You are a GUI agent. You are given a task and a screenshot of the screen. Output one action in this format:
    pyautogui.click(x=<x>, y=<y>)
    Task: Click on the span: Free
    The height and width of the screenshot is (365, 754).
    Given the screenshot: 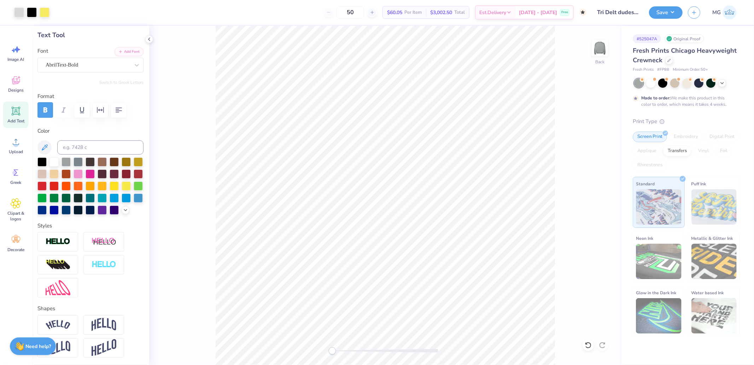 What is the action you would take?
    pyautogui.click(x=565, y=12)
    